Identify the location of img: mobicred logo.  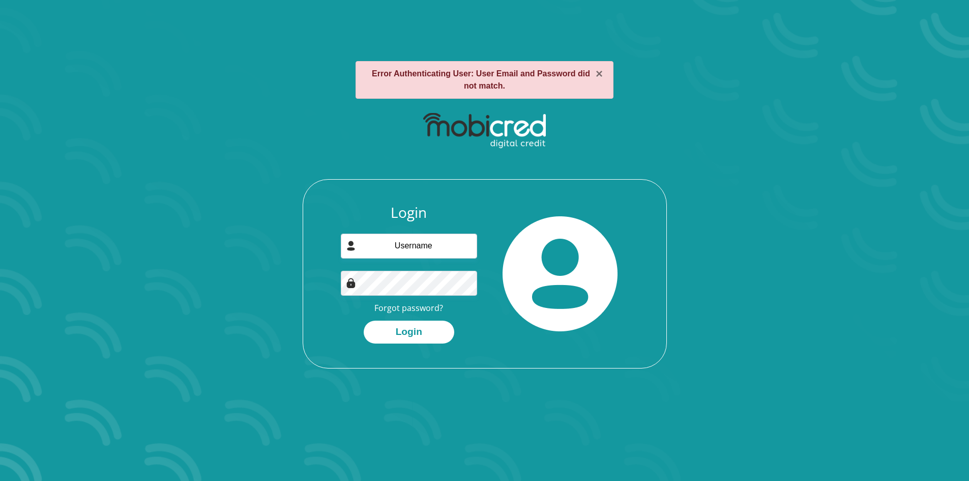
(484, 131).